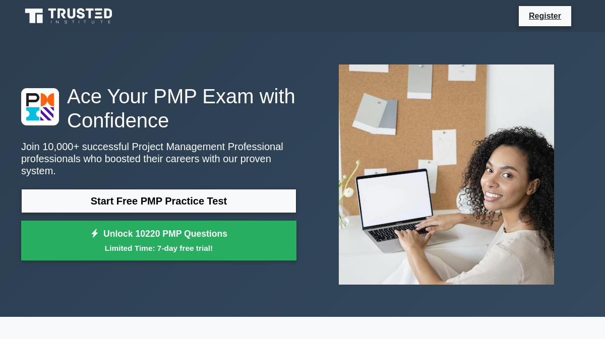  I want to click on a: Start Free PMP Practice Test, so click(159, 201).